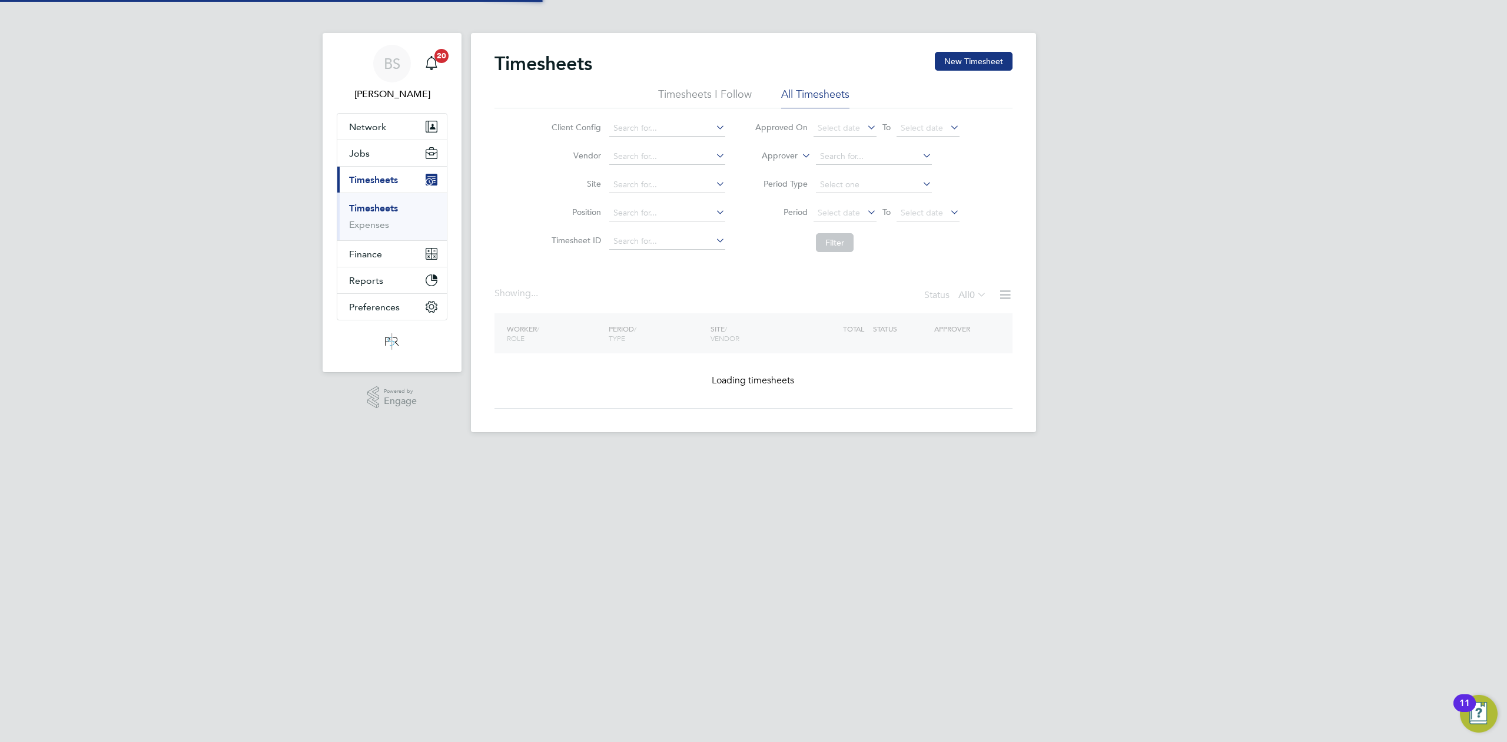 This screenshot has height=742, width=1507. Describe the element at coordinates (374, 307) in the screenshot. I see `span: Preferences` at that location.